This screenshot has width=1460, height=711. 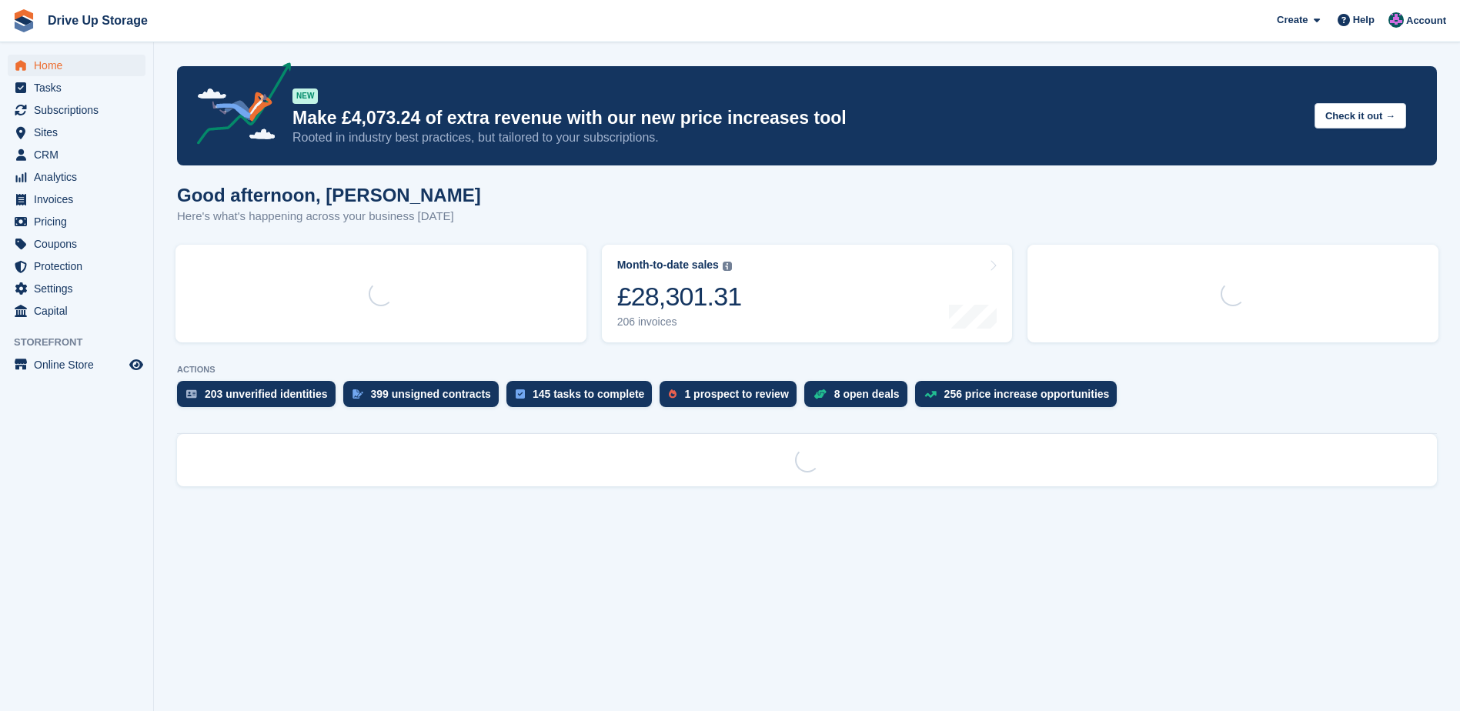 What do you see at coordinates (1292, 20) in the screenshot?
I see `span: Create` at bounding box center [1292, 20].